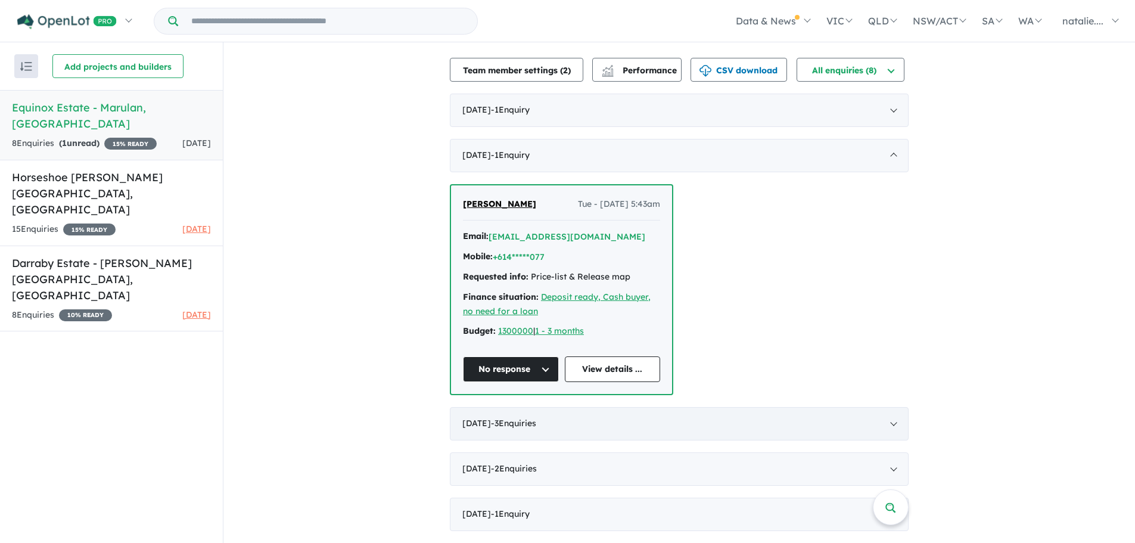 The image size is (1135, 543). What do you see at coordinates (556, 304) in the screenshot?
I see `a: Deposit ready, Cash buyer, no need for a loan` at bounding box center [556, 304].